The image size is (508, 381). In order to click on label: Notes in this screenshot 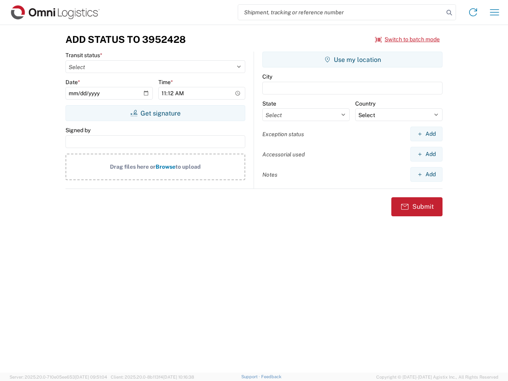, I will do `click(270, 175)`.